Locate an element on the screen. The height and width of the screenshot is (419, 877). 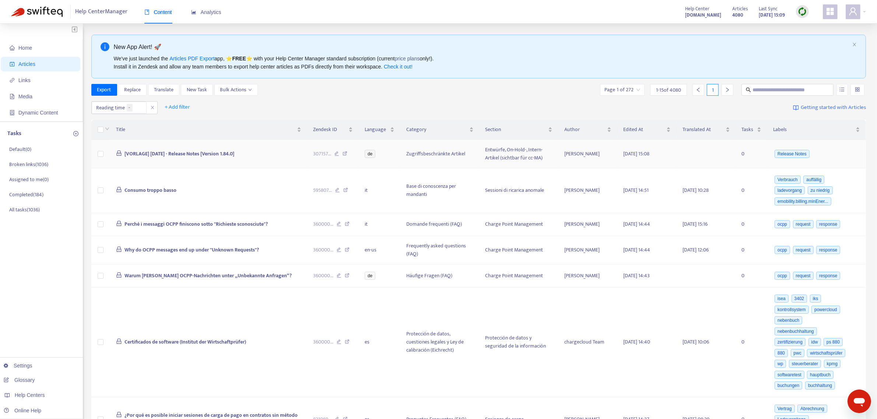
span: softwaretest is located at coordinates (789, 375).